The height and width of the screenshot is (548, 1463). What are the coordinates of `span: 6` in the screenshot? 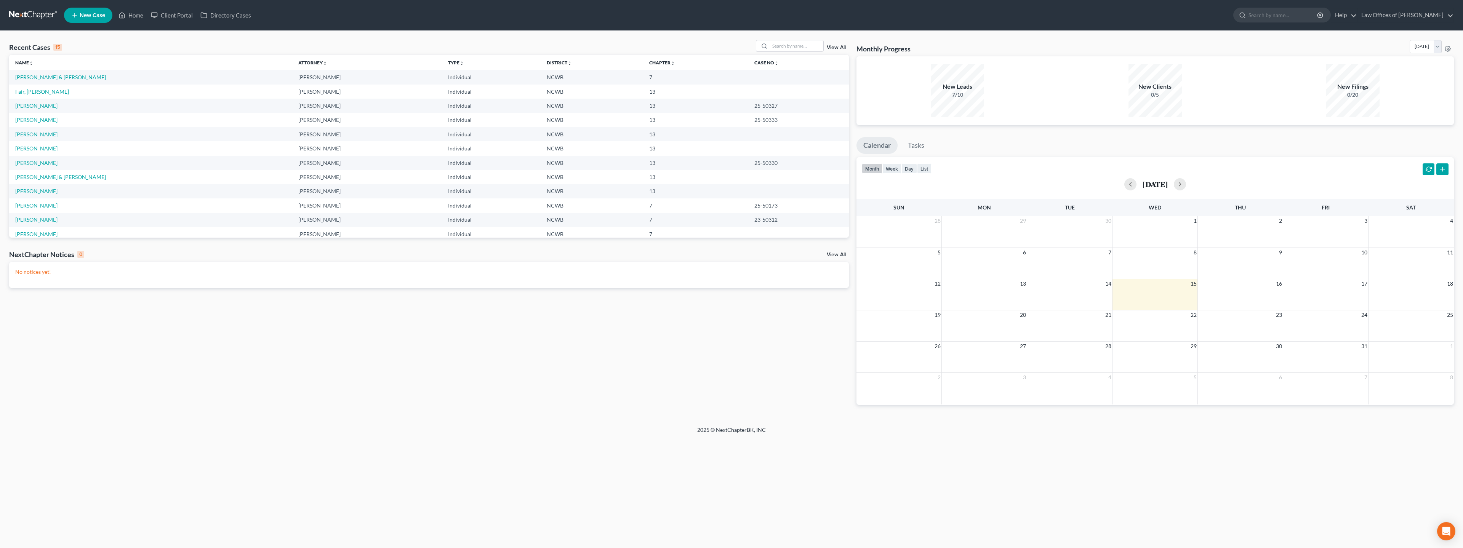 It's located at (1281, 378).